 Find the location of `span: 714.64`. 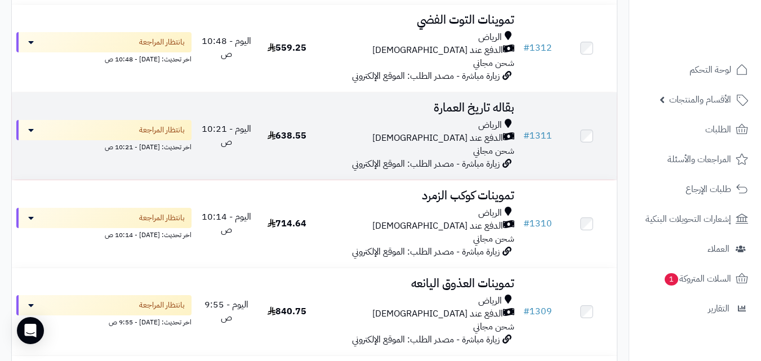

span: 714.64 is located at coordinates (287, 224).